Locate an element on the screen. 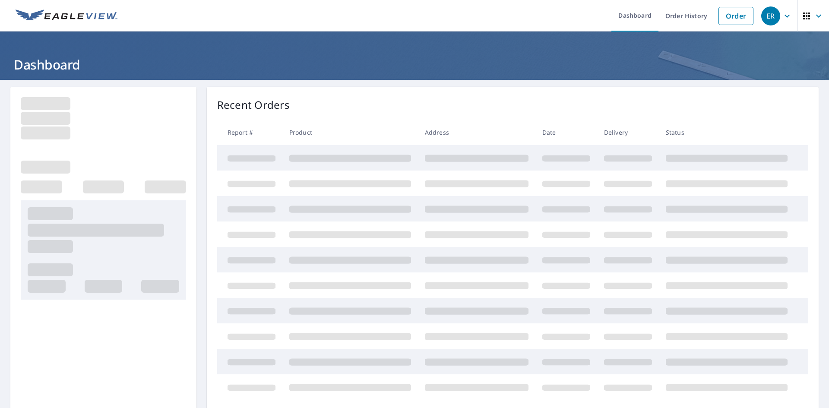  h1: Dashboard is located at coordinates (415, 64).